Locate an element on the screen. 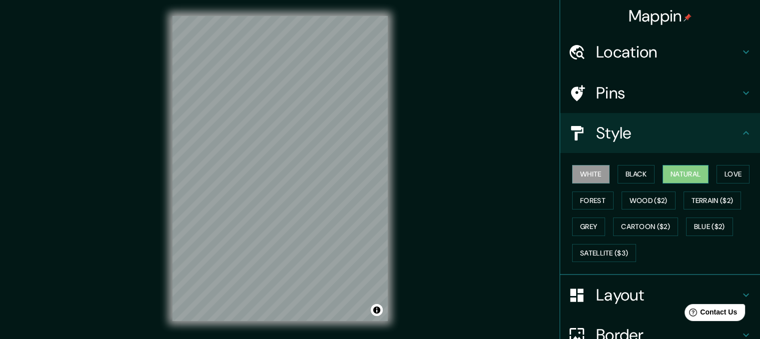 The width and height of the screenshot is (760, 339). canvas: Map is located at coordinates (280, 168).